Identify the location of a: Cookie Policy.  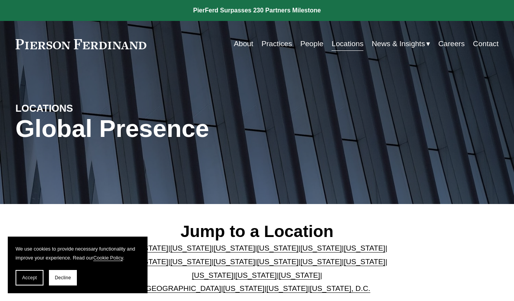
(108, 258).